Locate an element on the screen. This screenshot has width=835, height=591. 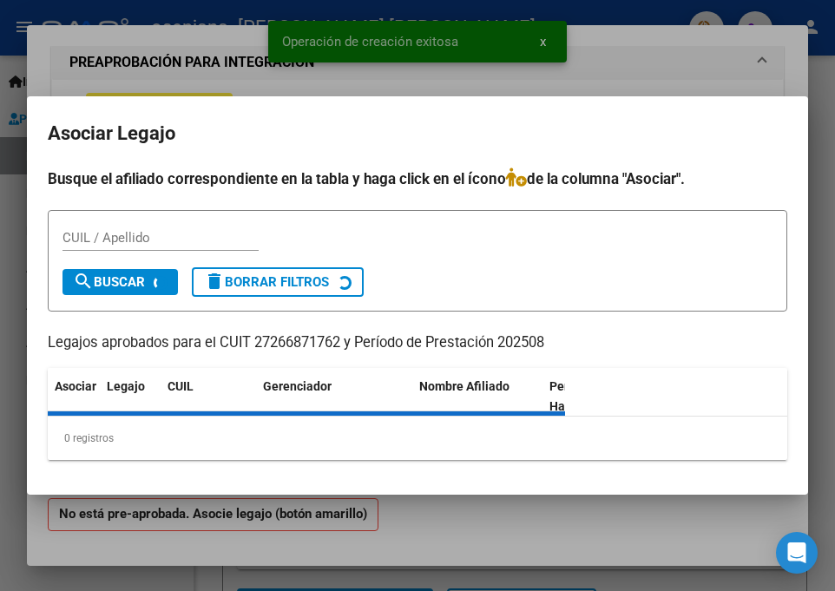
mat-icon: search is located at coordinates (83, 281).